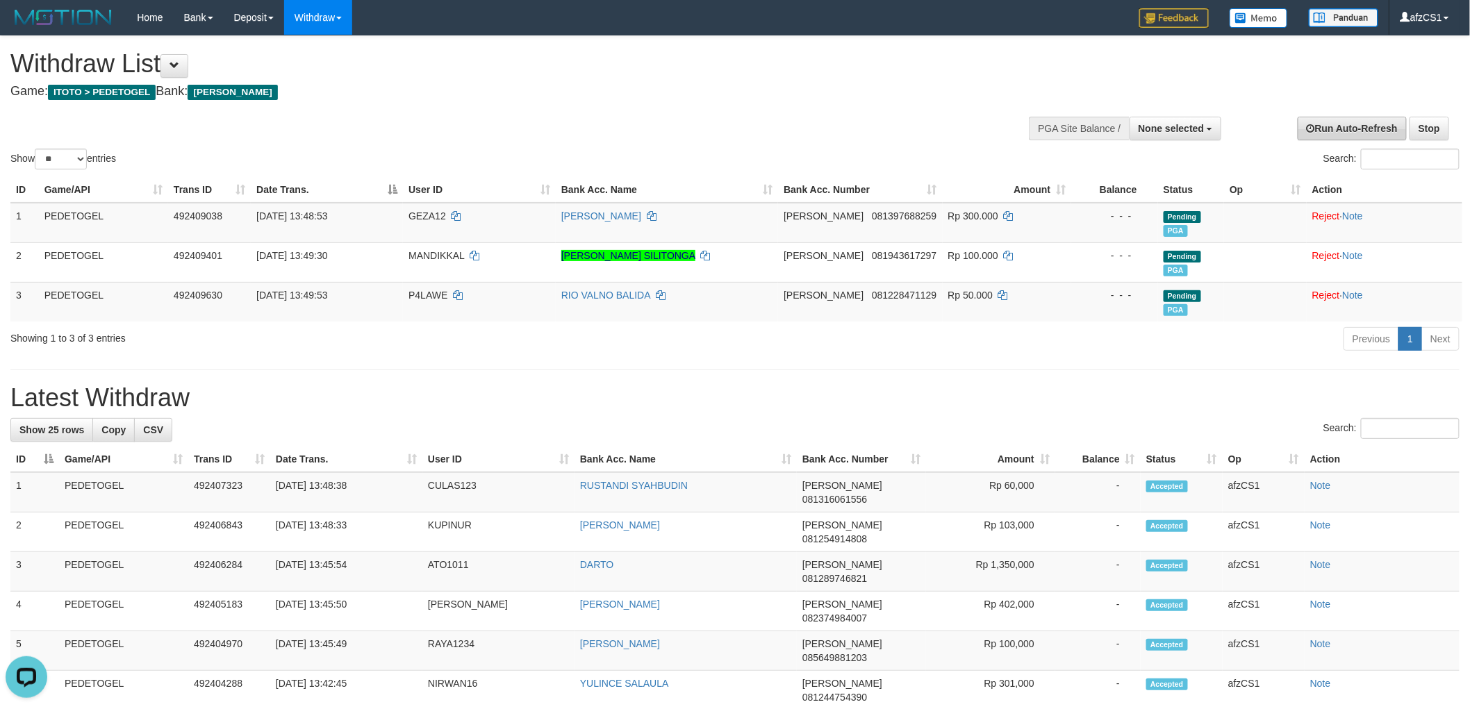 This screenshot has height=709, width=1470. Describe the element at coordinates (834, 697) in the screenshot. I see `span: Copy 081244754390 to clipboard` at that location.